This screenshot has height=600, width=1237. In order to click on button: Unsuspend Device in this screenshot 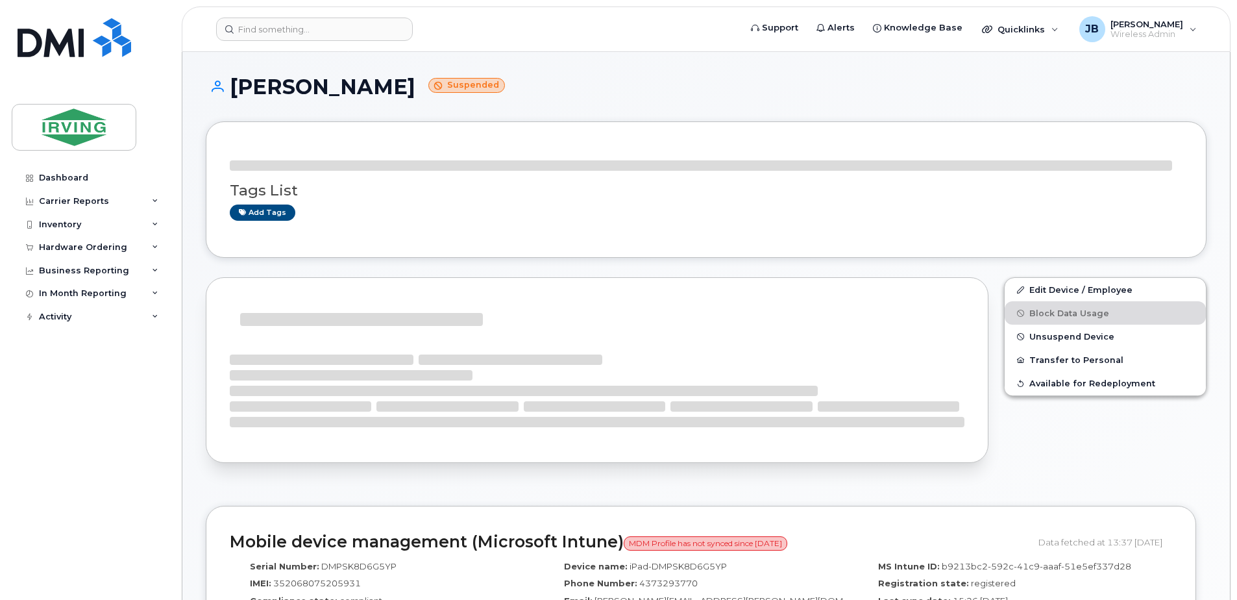, I will do `click(1105, 336)`.